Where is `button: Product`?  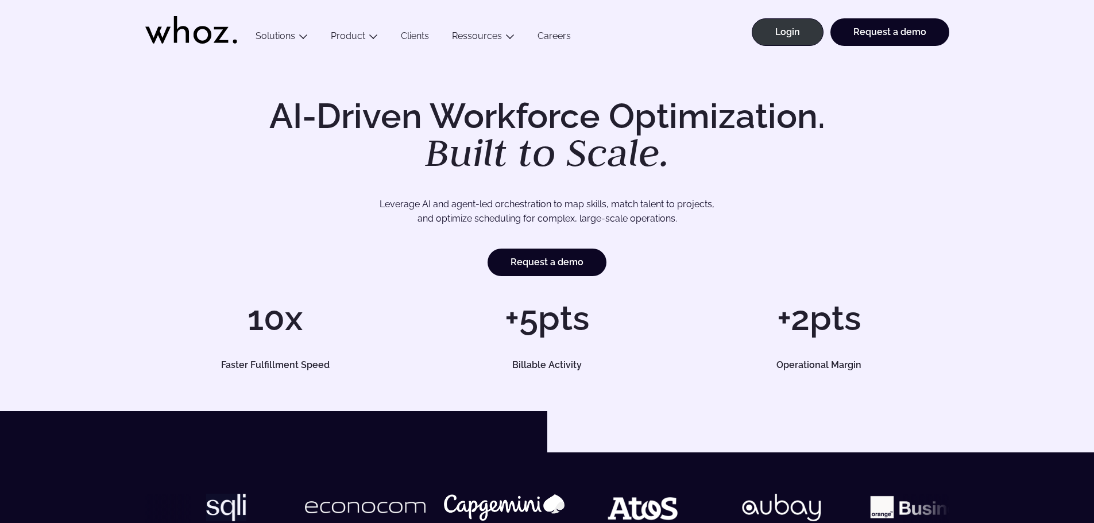 button: Product is located at coordinates (354, 38).